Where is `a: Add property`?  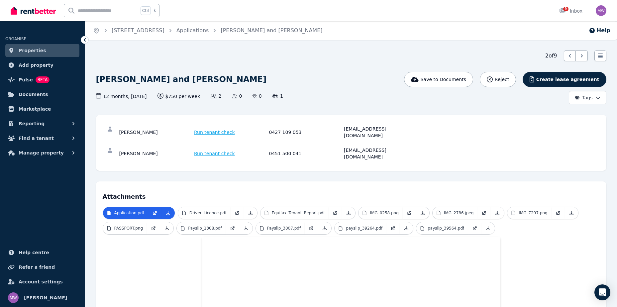
a: Add property is located at coordinates (42, 65).